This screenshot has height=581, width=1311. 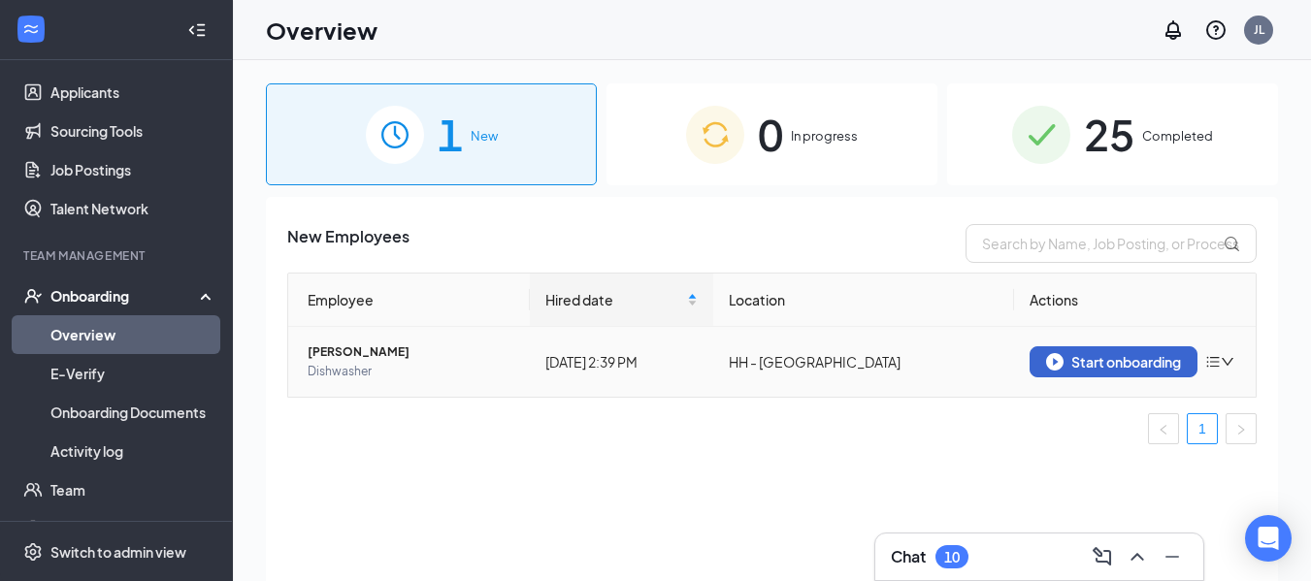 What do you see at coordinates (125, 296) in the screenshot?
I see `div: Onboarding` at bounding box center [125, 296].